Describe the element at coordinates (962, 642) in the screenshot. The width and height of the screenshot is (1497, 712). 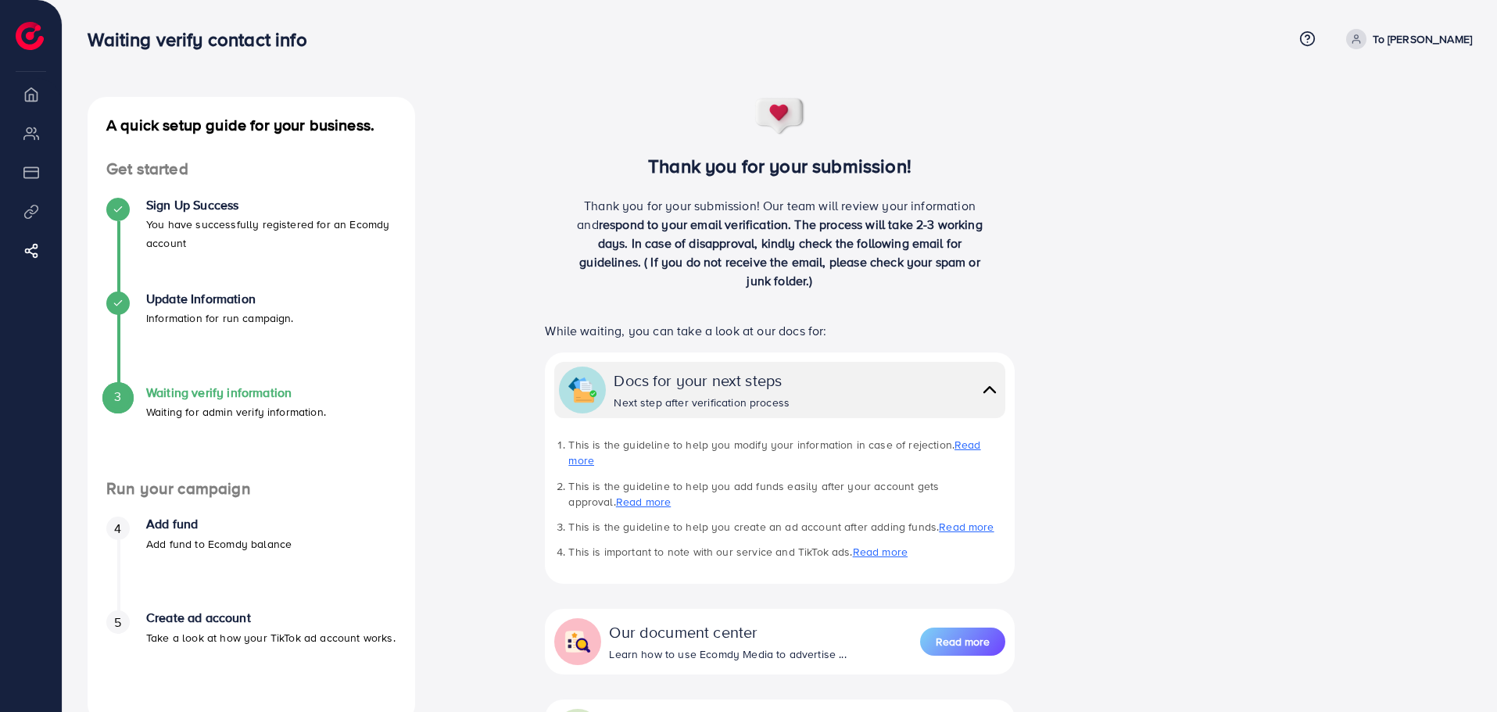
I see `button: Read more` at that location.